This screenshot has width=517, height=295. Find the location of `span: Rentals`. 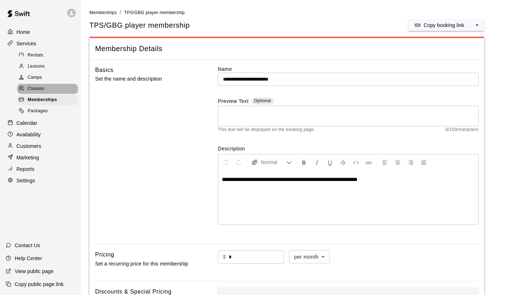

span: Rentals is located at coordinates (36, 55).